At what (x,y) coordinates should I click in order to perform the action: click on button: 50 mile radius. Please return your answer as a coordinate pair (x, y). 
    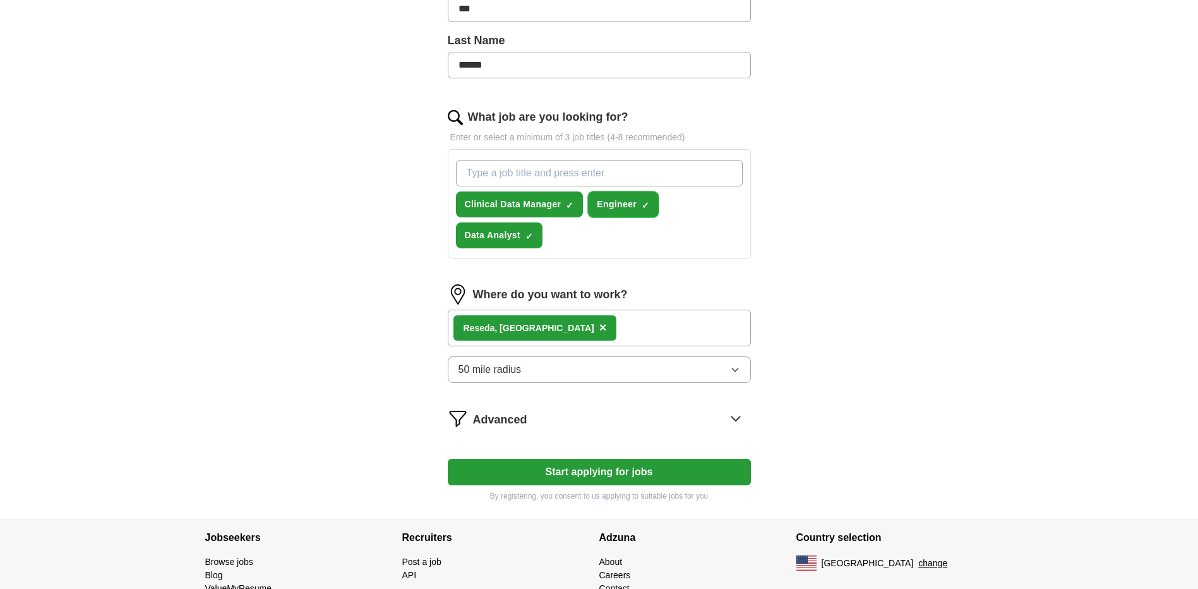
    Looking at the image, I should click on (599, 369).